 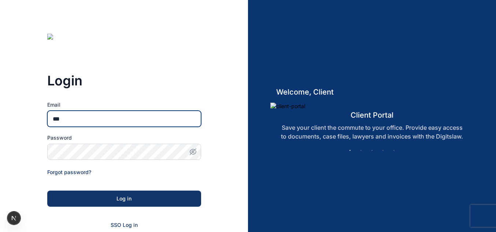 I want to click on img: client-portal, so click(x=372, y=106).